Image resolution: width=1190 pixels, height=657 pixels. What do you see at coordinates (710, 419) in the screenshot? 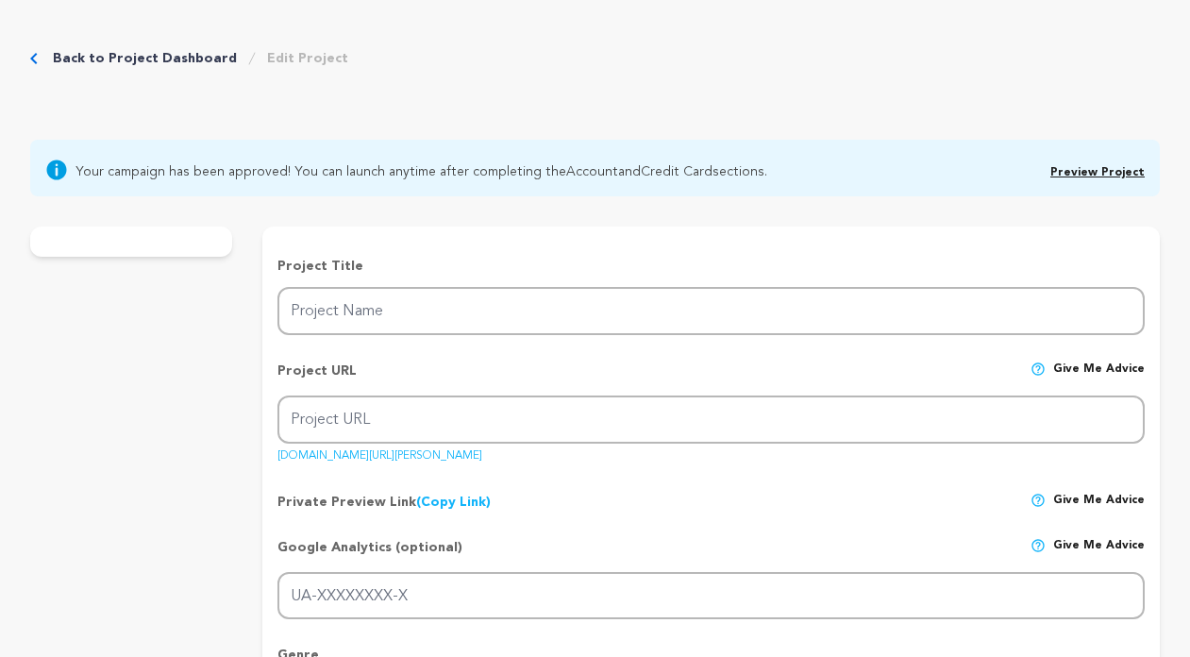
I see `input: Project URL` at bounding box center [710, 419].